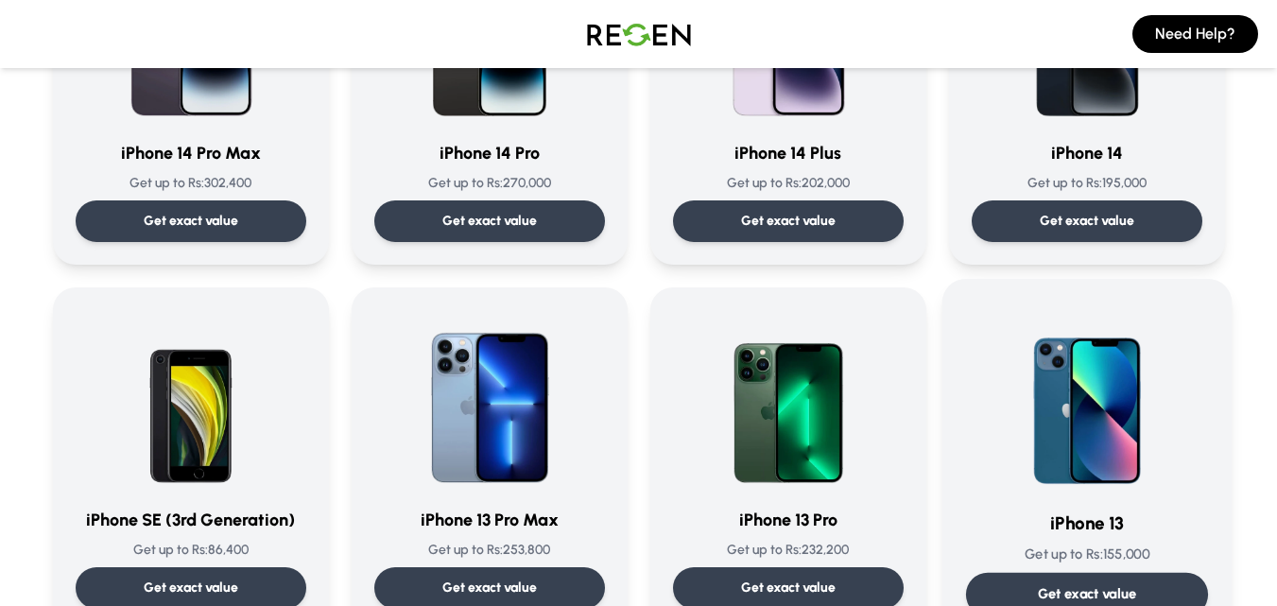 The height and width of the screenshot is (606, 1277). I want to click on h3: iPhone SE (3rd Generation), so click(191, 520).